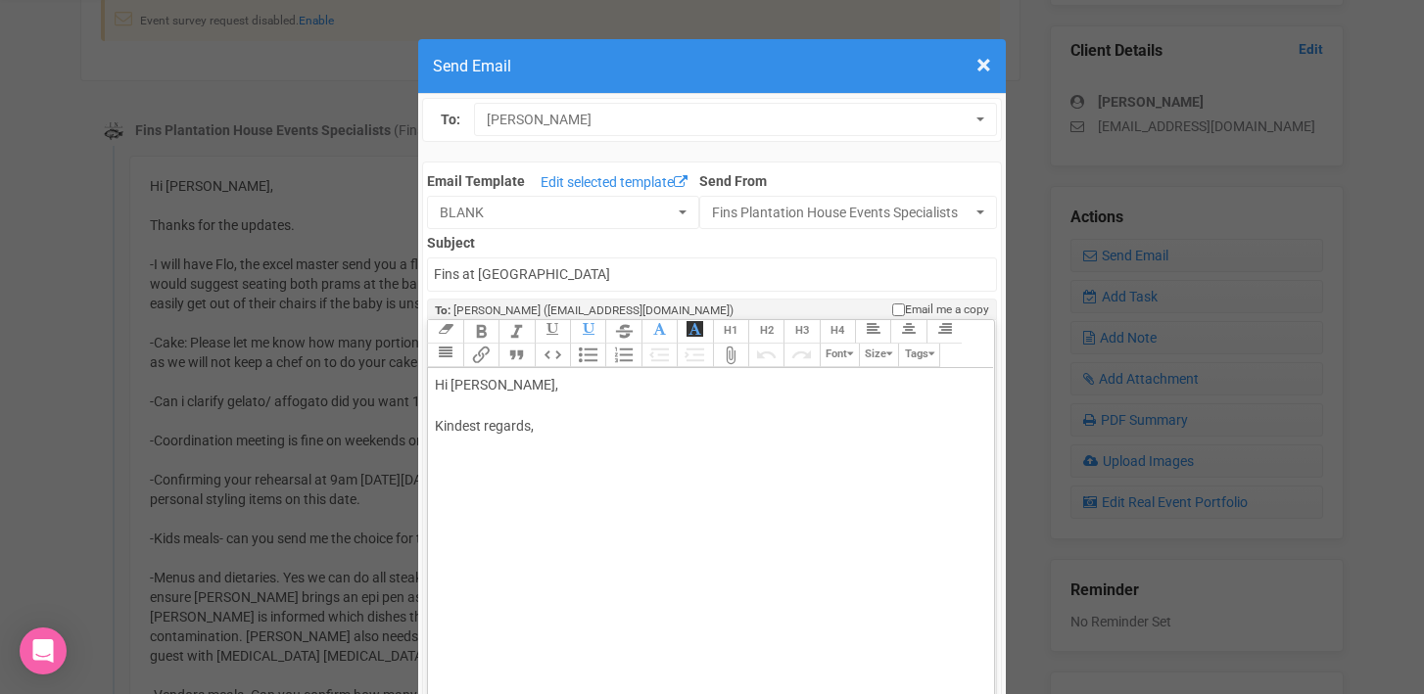 The image size is (1424, 694). What do you see at coordinates (659, 356) in the screenshot?
I see `button: Decrease Level` at bounding box center [659, 356].